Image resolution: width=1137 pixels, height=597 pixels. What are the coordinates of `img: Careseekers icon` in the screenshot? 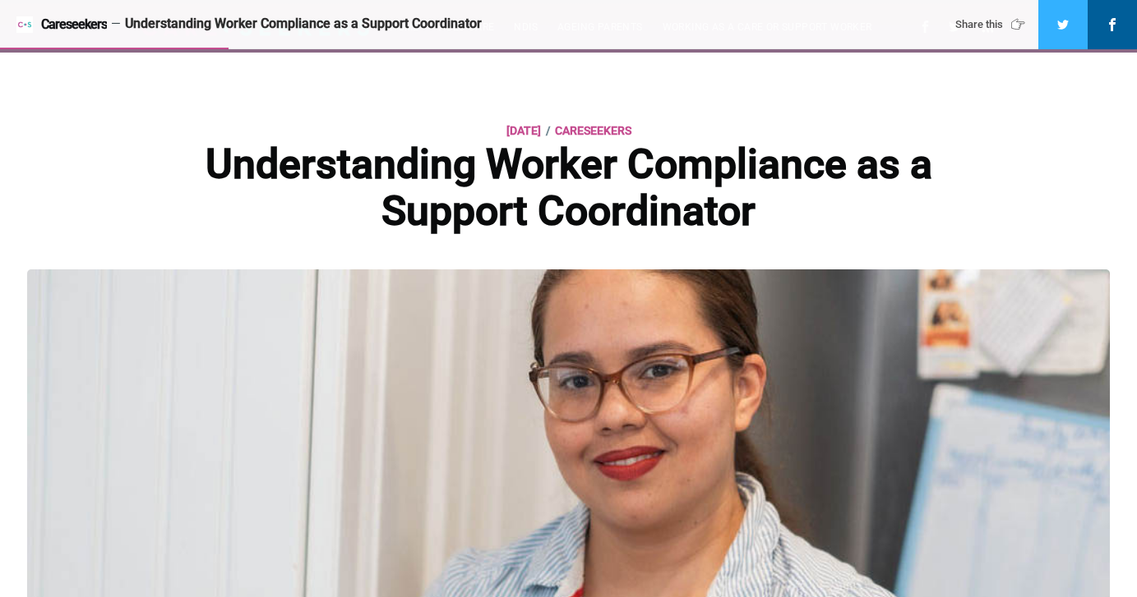 It's located at (25, 25).